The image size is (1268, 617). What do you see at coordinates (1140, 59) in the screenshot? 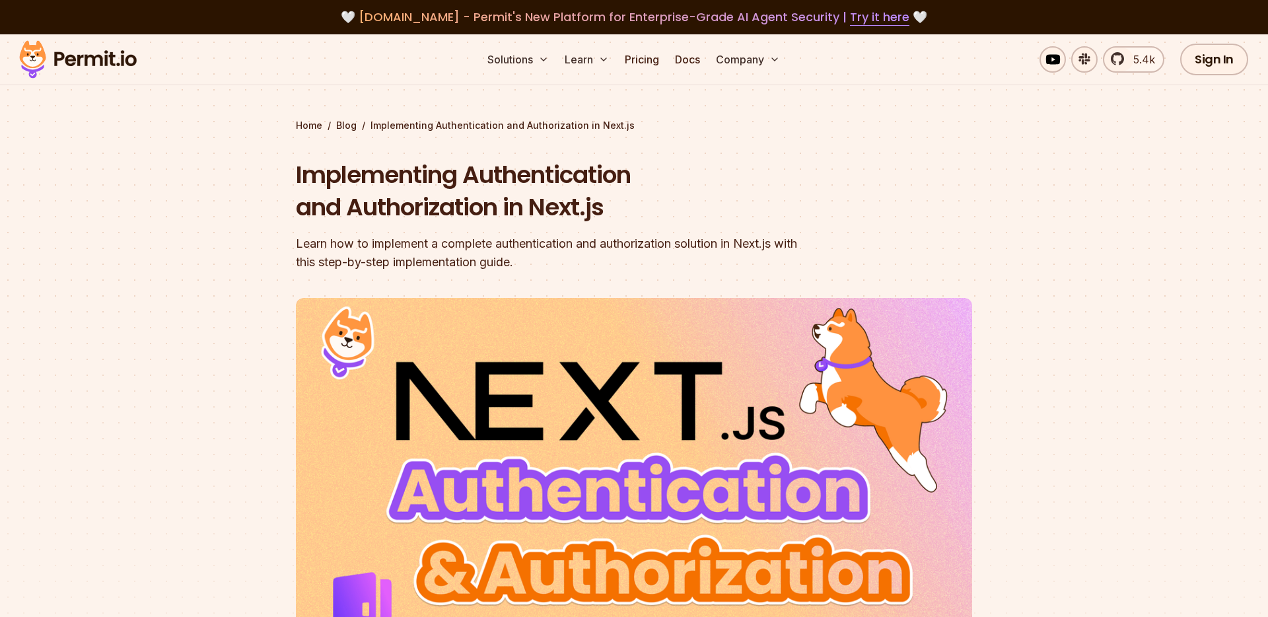
I see `span: 5.4k` at bounding box center [1140, 59].